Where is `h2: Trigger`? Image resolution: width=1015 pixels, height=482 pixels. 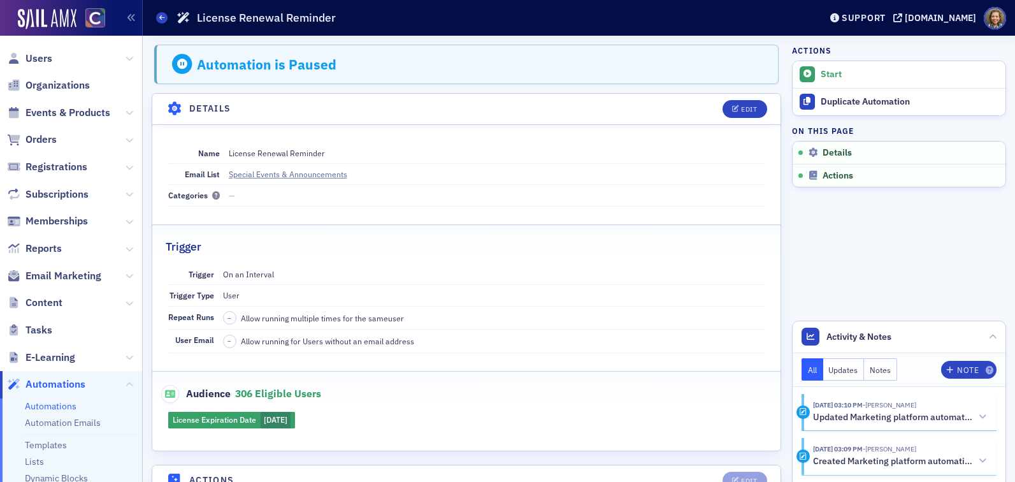
h2: Trigger is located at coordinates (184, 247).